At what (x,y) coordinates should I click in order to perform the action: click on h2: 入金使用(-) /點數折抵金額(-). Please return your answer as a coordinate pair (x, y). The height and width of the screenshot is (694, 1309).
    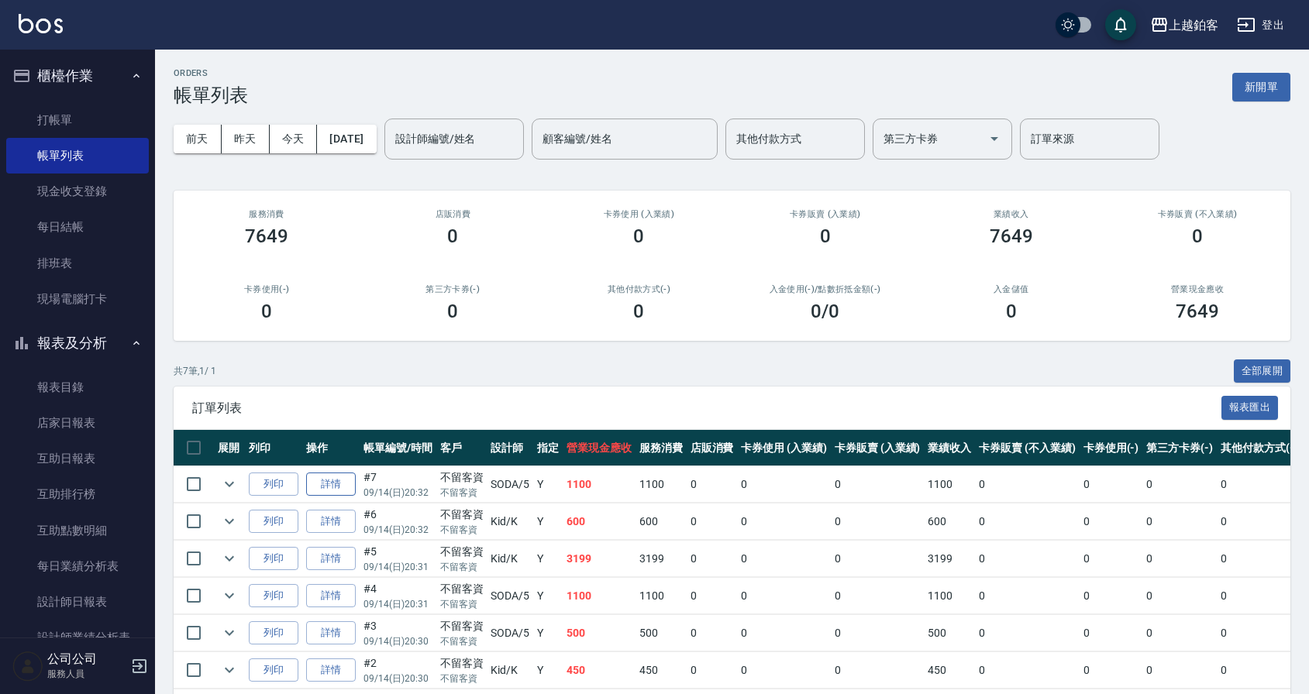
    Looking at the image, I should click on (824, 289).